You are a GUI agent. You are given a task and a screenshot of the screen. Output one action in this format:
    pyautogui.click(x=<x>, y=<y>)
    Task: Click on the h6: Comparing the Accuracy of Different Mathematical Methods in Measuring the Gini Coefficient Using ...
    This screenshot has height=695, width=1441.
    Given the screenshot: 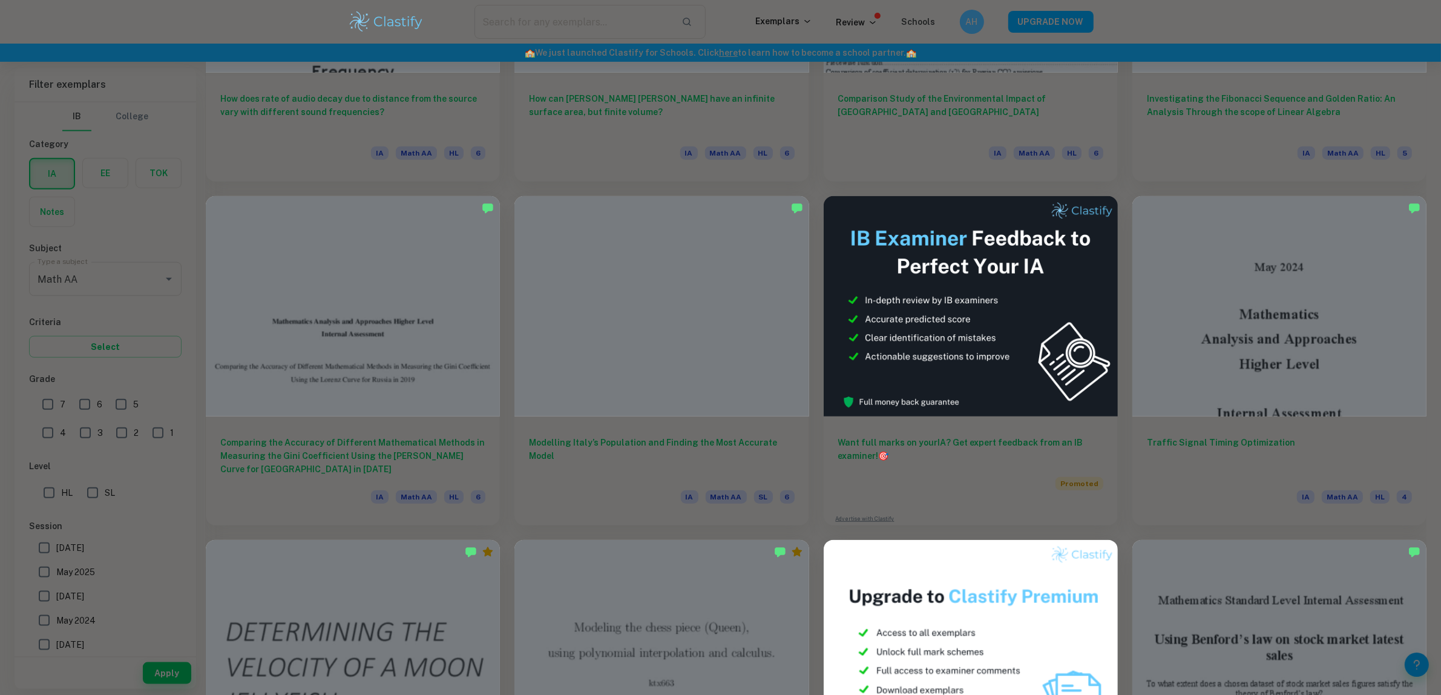 What is the action you would take?
    pyautogui.click(x=353, y=456)
    